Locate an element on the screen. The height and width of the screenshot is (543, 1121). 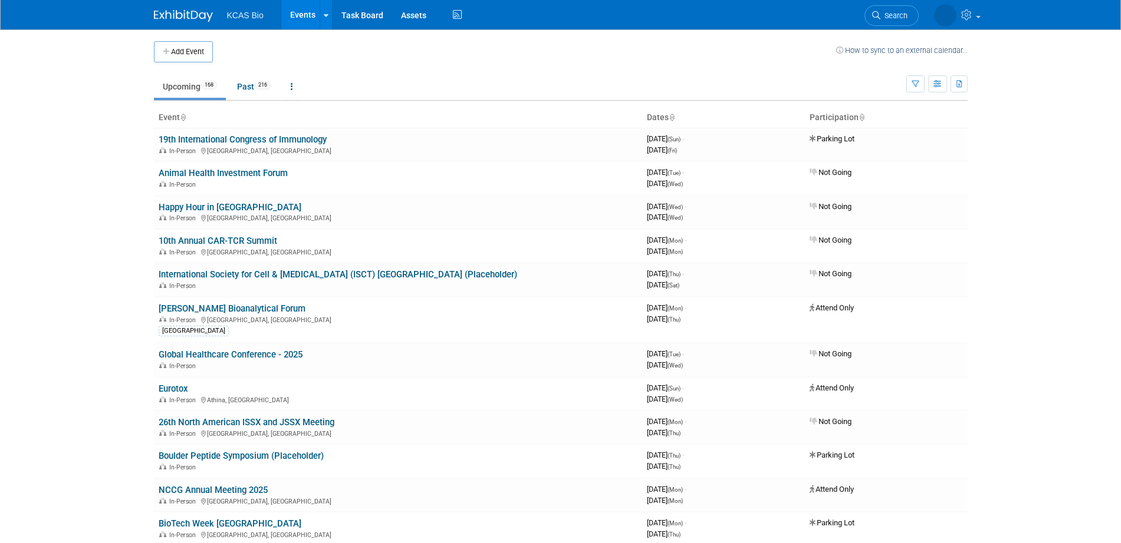
button: Add Event is located at coordinates (183, 52).